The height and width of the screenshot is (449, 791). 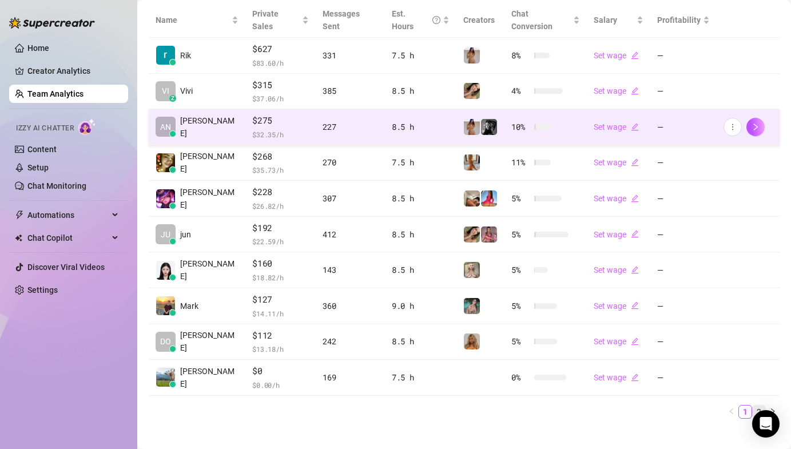 I want to click on th: Creators, so click(x=480, y=20).